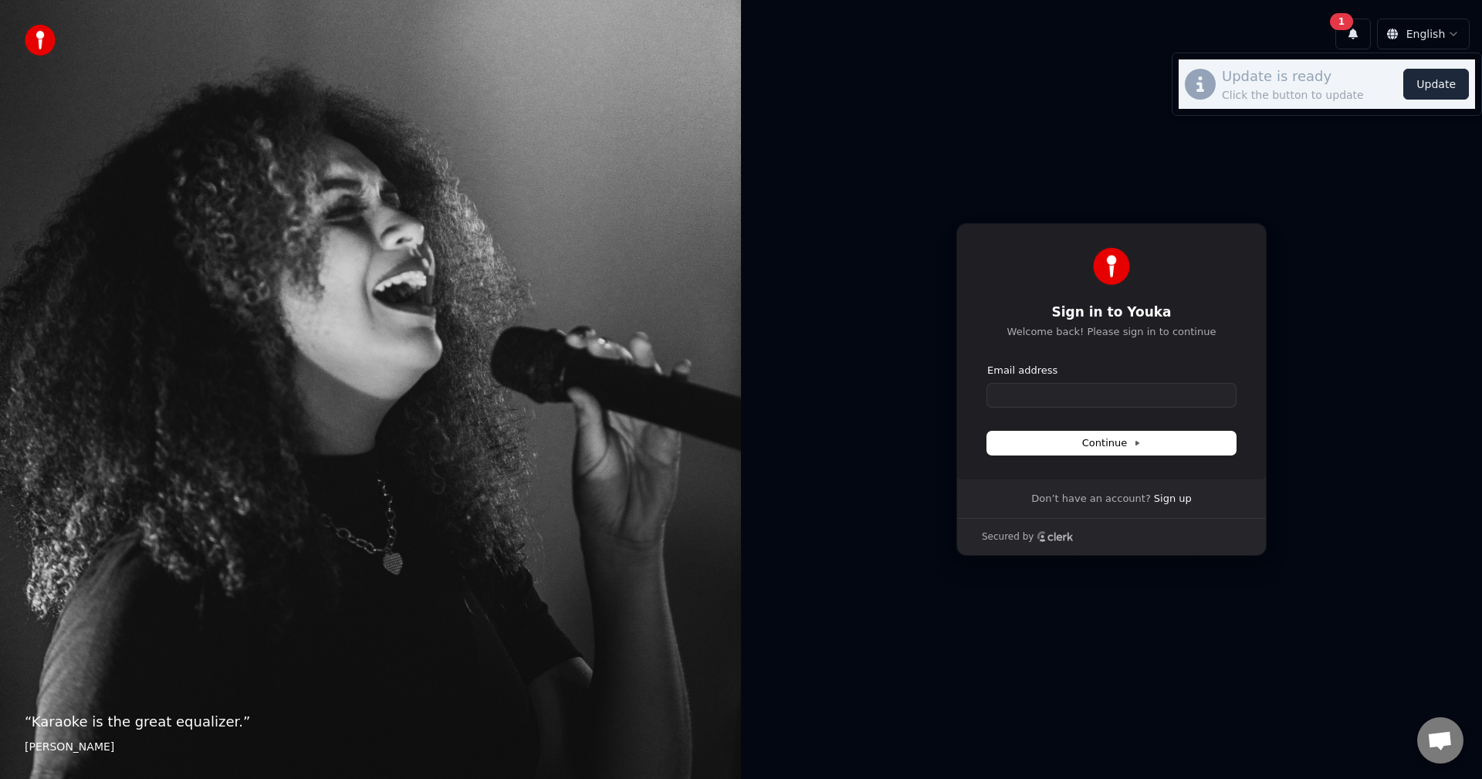 This screenshot has height=779, width=1482. I want to click on img: youka, so click(40, 40).